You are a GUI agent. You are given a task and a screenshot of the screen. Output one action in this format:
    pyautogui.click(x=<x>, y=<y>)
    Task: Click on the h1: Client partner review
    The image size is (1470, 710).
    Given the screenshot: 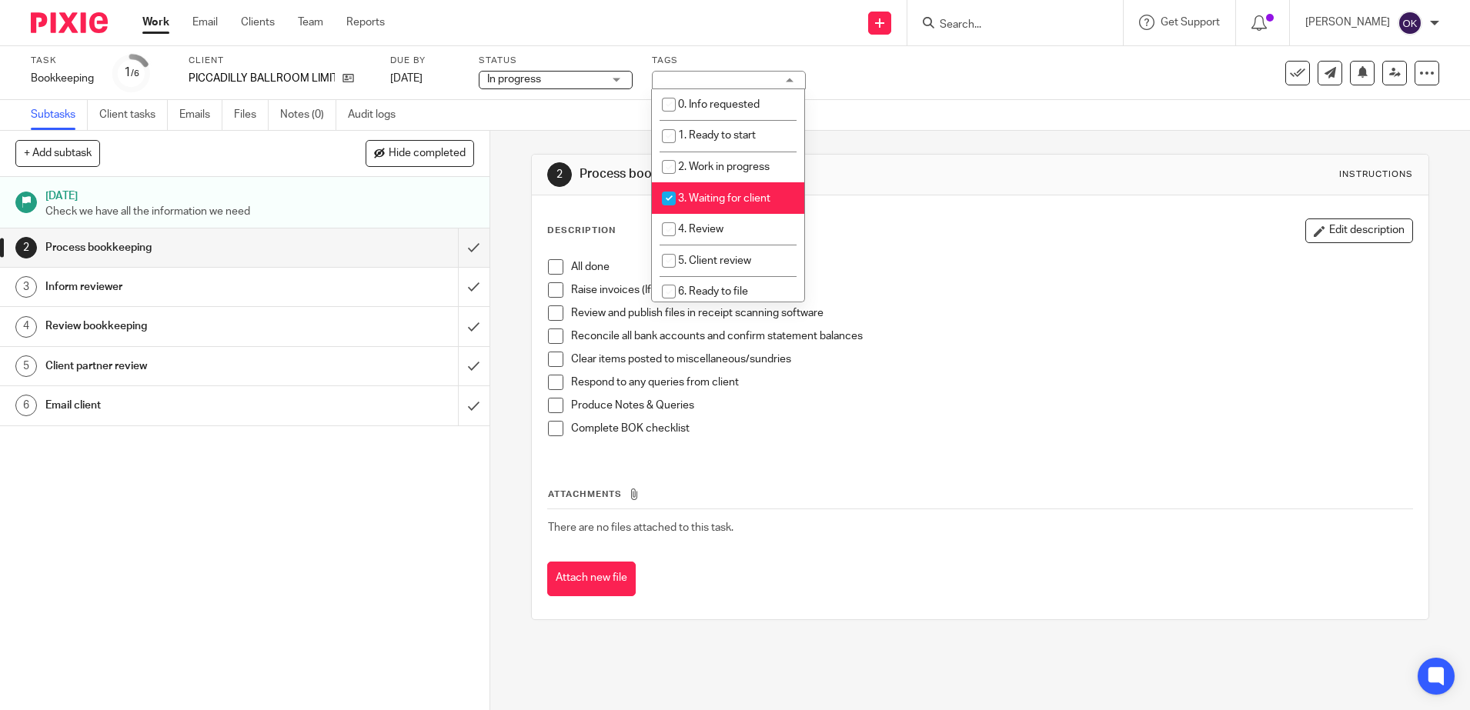 What is the action you would take?
    pyautogui.click(x=178, y=366)
    